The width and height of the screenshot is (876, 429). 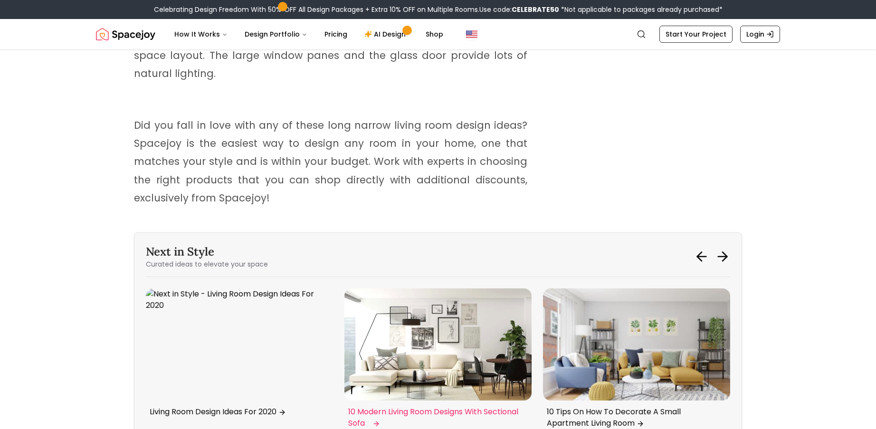 What do you see at coordinates (125, 34) in the screenshot?
I see `img: Spacejoy Logo` at bounding box center [125, 34].